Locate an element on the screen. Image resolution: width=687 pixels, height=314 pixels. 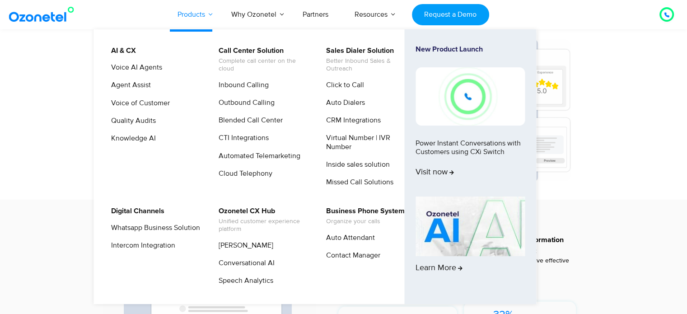
a: CRM Integrations is located at coordinates (351, 120).